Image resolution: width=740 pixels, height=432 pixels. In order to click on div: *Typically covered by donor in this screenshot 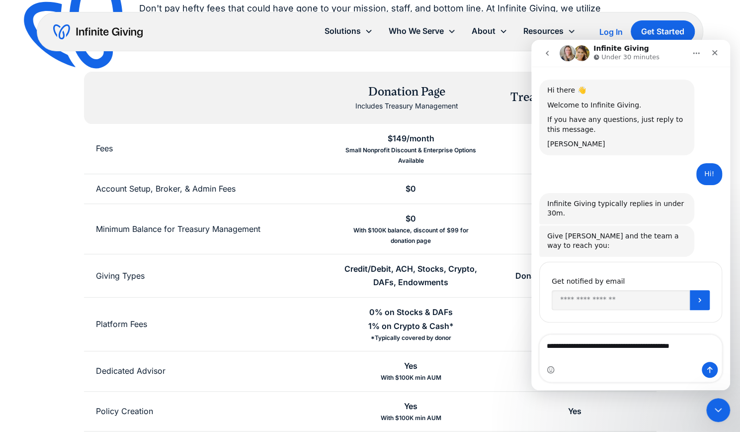, I will do `click(411, 338)`.